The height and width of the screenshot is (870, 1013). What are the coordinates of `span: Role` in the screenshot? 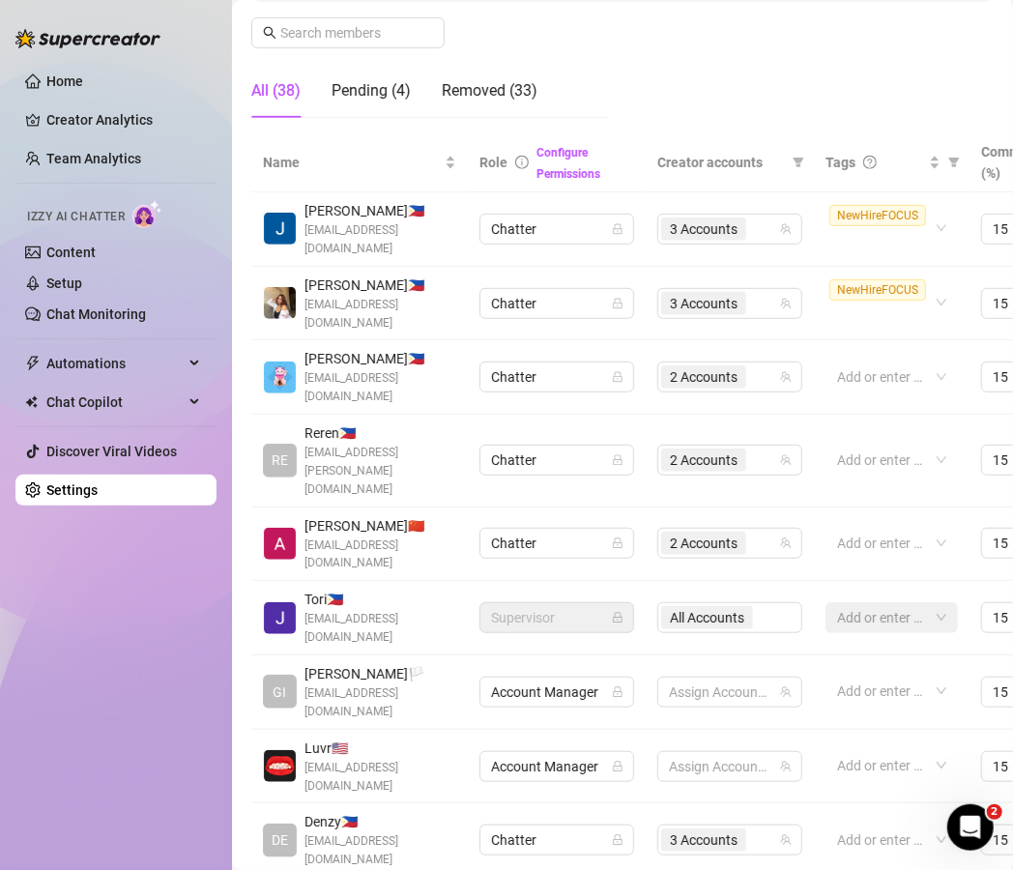 It's located at (493, 162).